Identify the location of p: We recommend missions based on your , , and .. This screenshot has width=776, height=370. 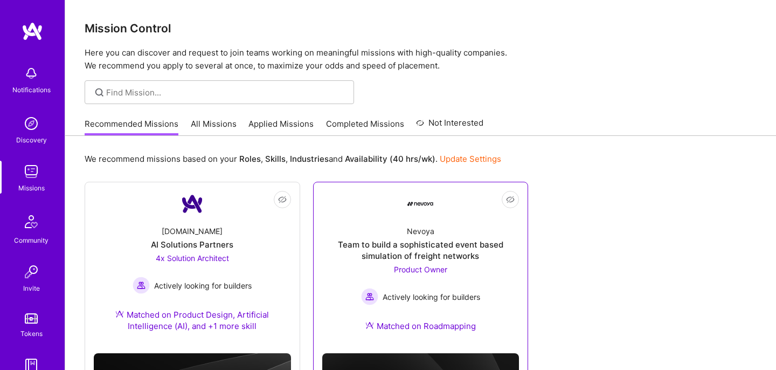
(293, 158).